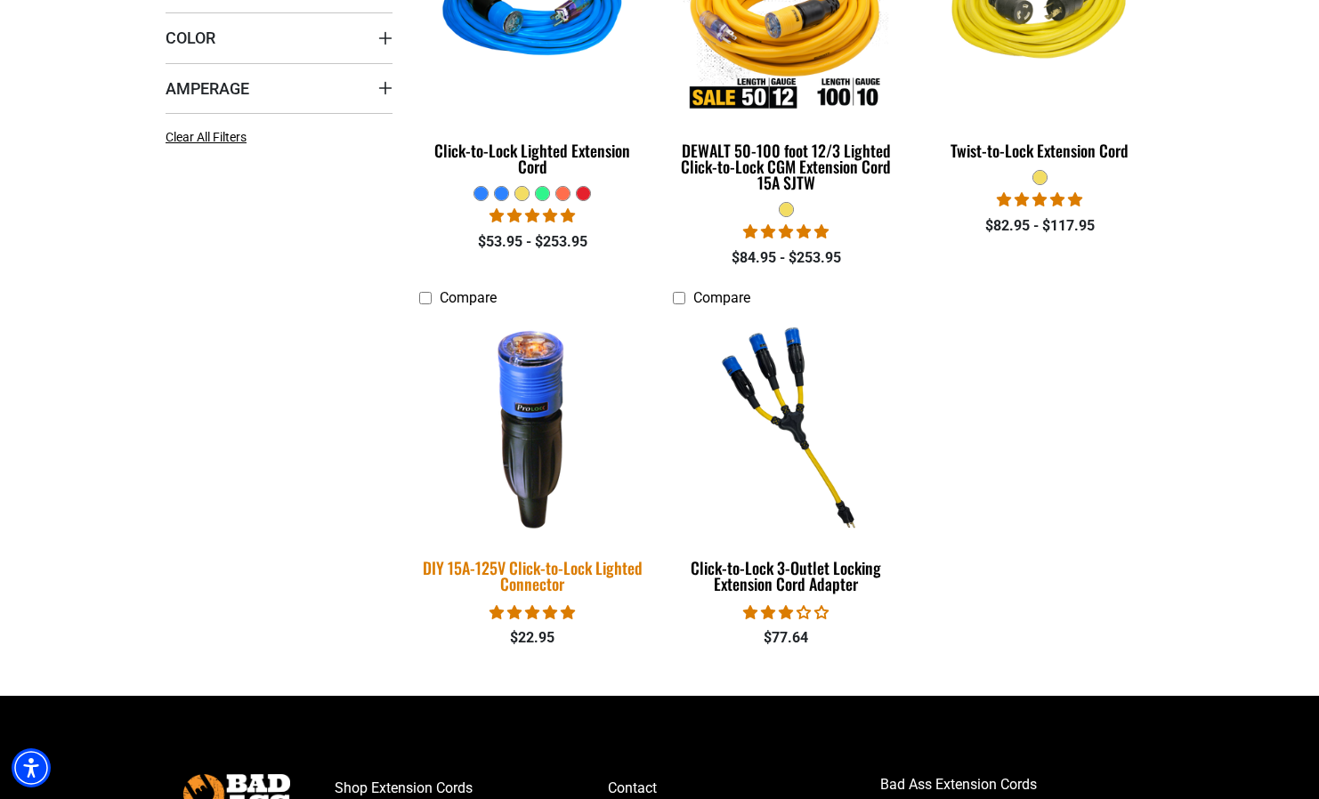  I want to click on summary: Color, so click(279, 37).